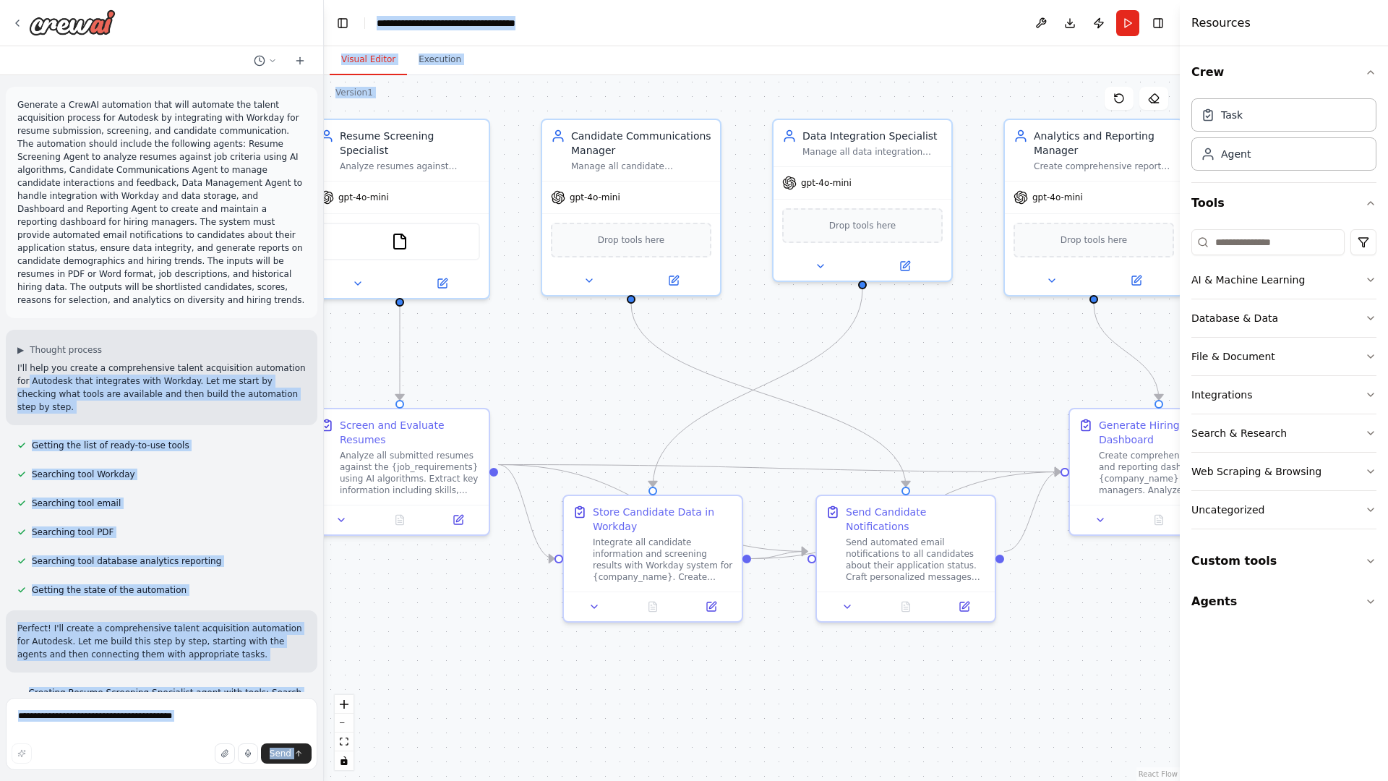 The width and height of the screenshot is (1388, 781). I want to click on g: Edge from e26bb12d-abf4-4d5d-8f55-e2d7f0b455f2 to 01e25d30-7472-4c55-93a2-bbb6ad1078b7, so click(758, 387).